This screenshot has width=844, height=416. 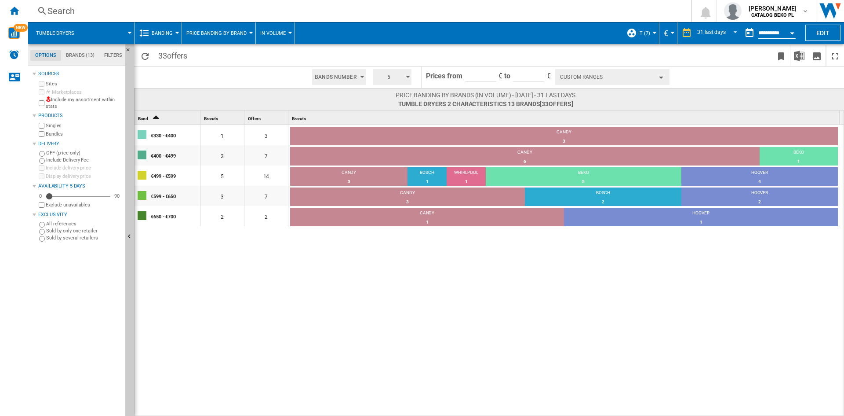 I want to click on label: All references, so click(x=84, y=223).